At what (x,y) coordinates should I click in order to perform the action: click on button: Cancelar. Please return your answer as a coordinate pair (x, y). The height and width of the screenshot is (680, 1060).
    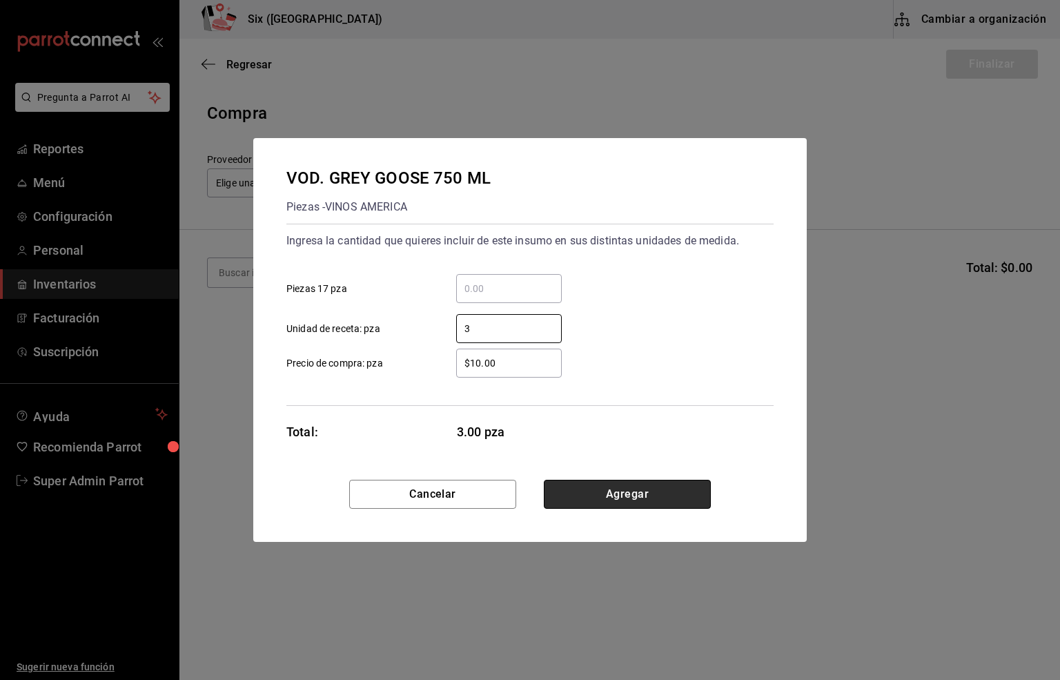
    Looking at the image, I should click on (433, 494).